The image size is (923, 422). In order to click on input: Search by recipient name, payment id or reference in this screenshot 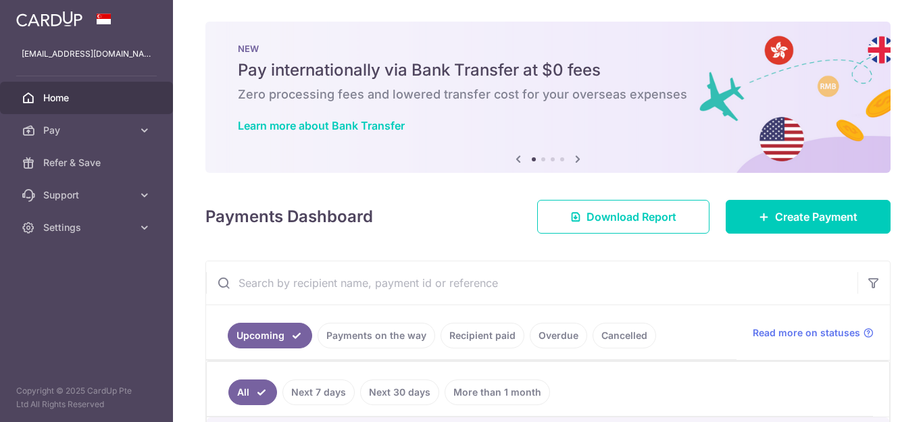, I will do `click(532, 283)`.